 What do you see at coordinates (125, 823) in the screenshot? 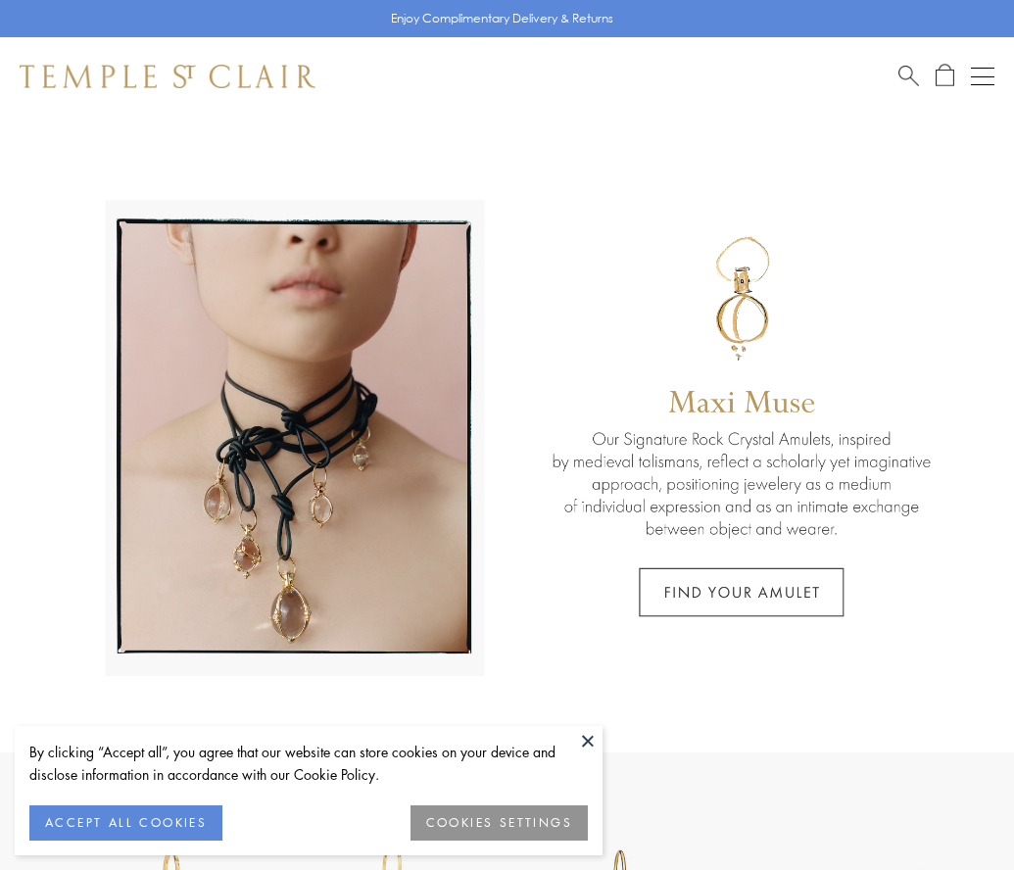
I see `button: ACCEPT ALL COOKIES` at bounding box center [125, 823].